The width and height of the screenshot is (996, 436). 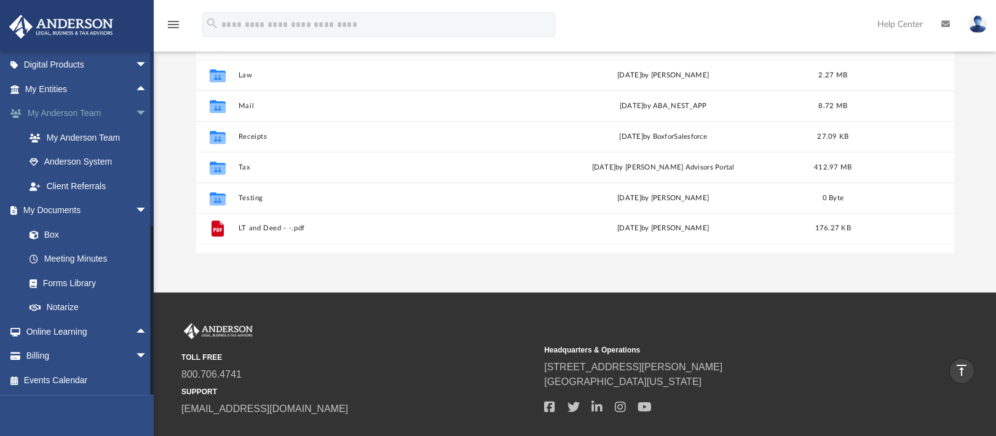 What do you see at coordinates (89, 308) in the screenshot?
I see `a: Notarize` at bounding box center [89, 308].